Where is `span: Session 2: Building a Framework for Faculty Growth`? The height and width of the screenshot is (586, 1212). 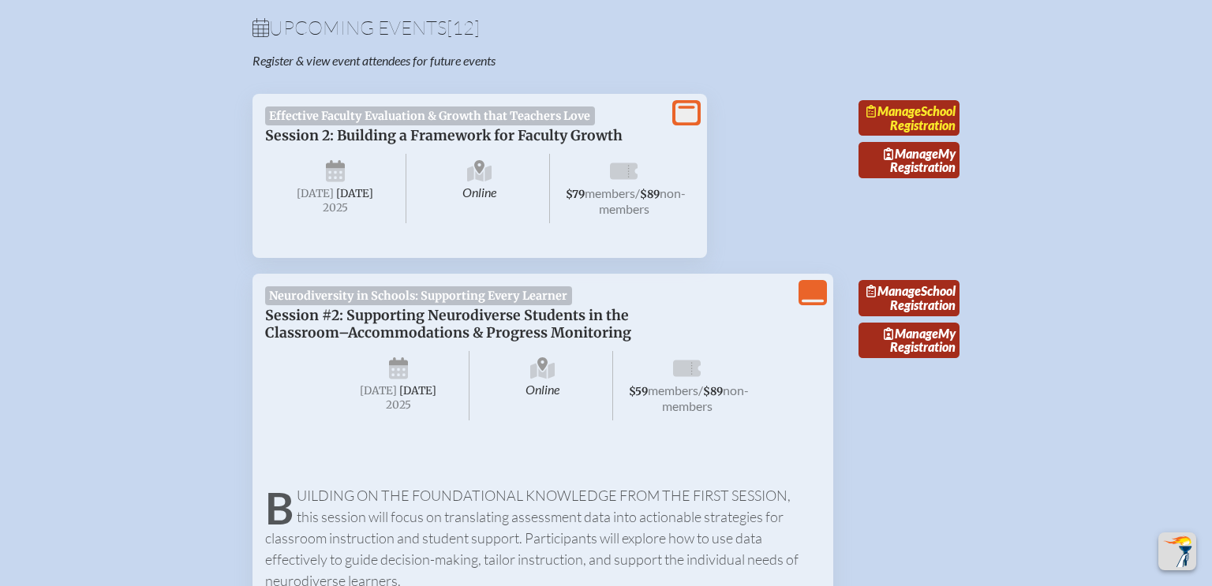 span: Session 2: Building a Framework for Faculty Growth is located at coordinates (443, 136).